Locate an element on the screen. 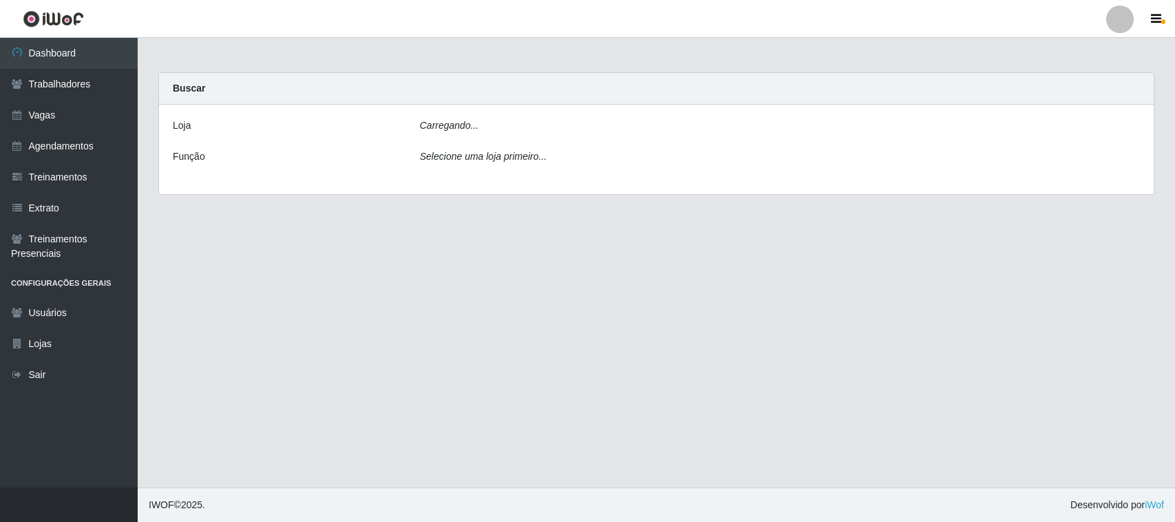 This screenshot has width=1175, height=522. i: Carregando... is located at coordinates (450, 125).